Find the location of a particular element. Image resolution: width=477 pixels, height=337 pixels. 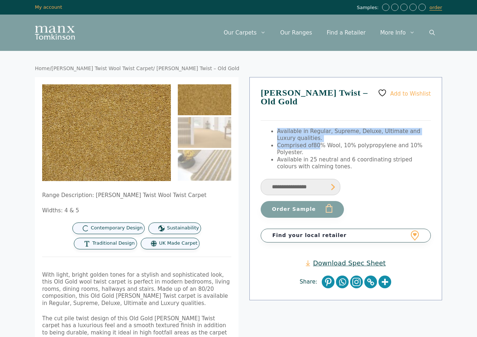

button: Order Sample is located at coordinates (302, 209).